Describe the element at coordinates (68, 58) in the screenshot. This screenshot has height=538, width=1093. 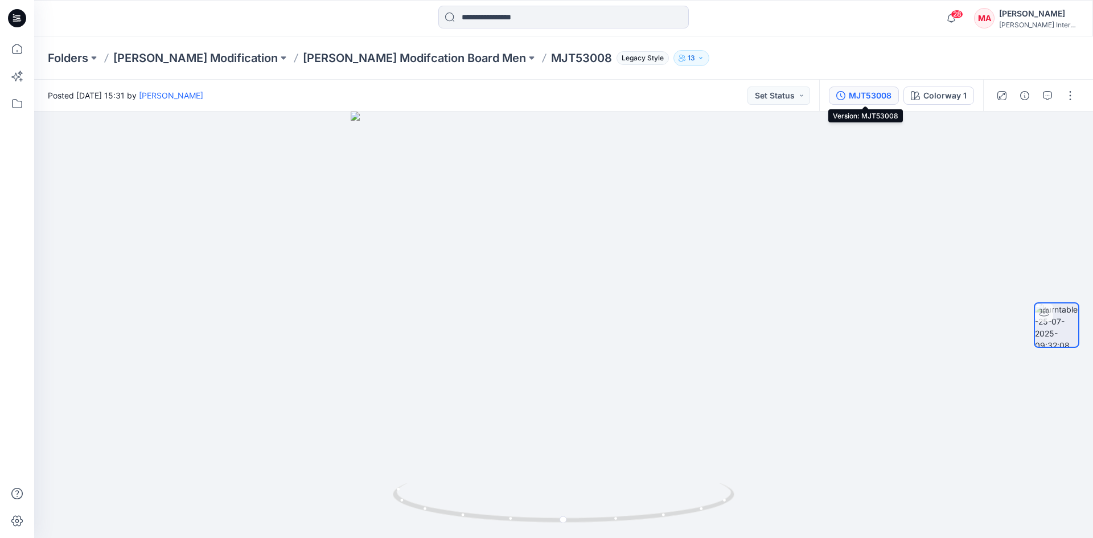
I see `a: Folders` at that location.